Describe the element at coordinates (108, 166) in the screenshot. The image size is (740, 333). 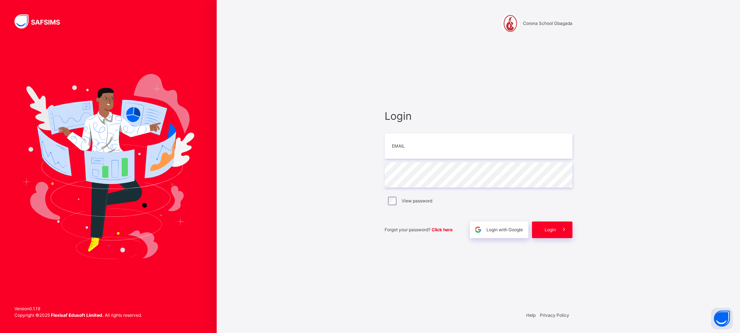
I see `img: Hero Image` at that location.